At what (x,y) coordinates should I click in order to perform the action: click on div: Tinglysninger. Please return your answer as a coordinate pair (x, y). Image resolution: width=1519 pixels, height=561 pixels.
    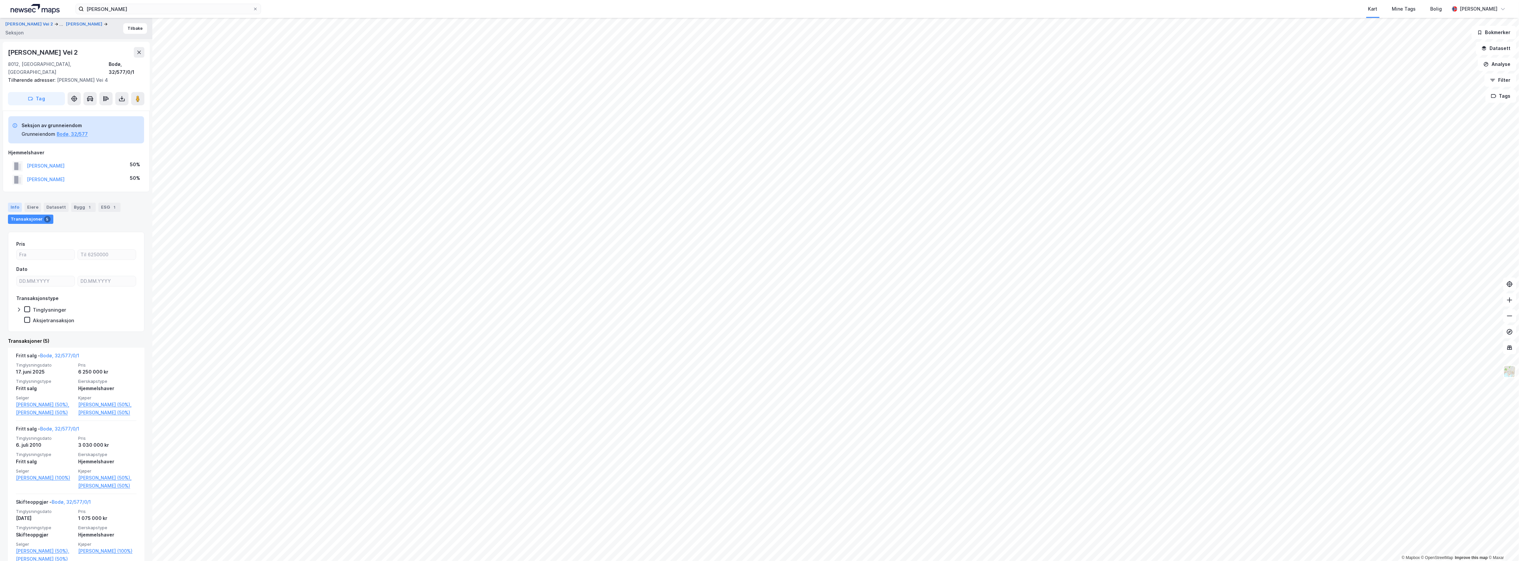
    Looking at the image, I should click on (49, 310).